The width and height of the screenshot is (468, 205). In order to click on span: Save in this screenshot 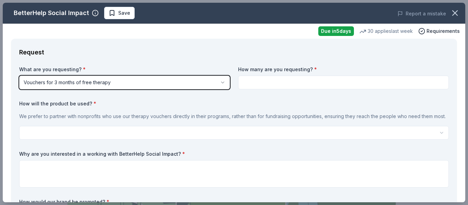, I will do `click(124, 13)`.